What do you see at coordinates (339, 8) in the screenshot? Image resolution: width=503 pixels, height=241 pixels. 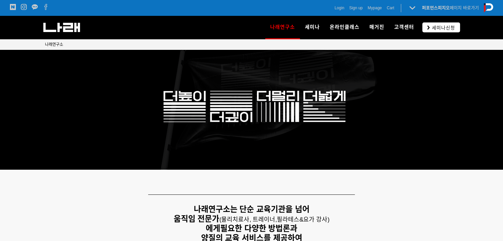 I see `a: Login` at bounding box center [339, 8].